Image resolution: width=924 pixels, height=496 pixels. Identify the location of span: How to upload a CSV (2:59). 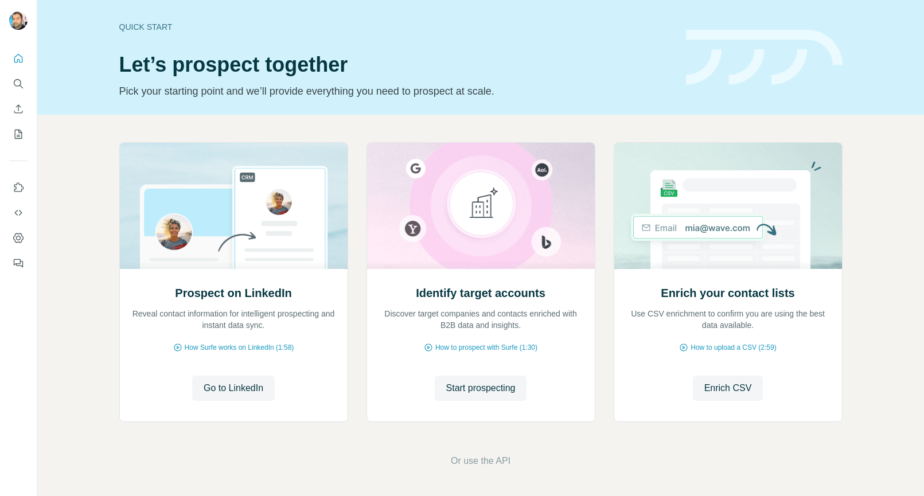
(733, 347).